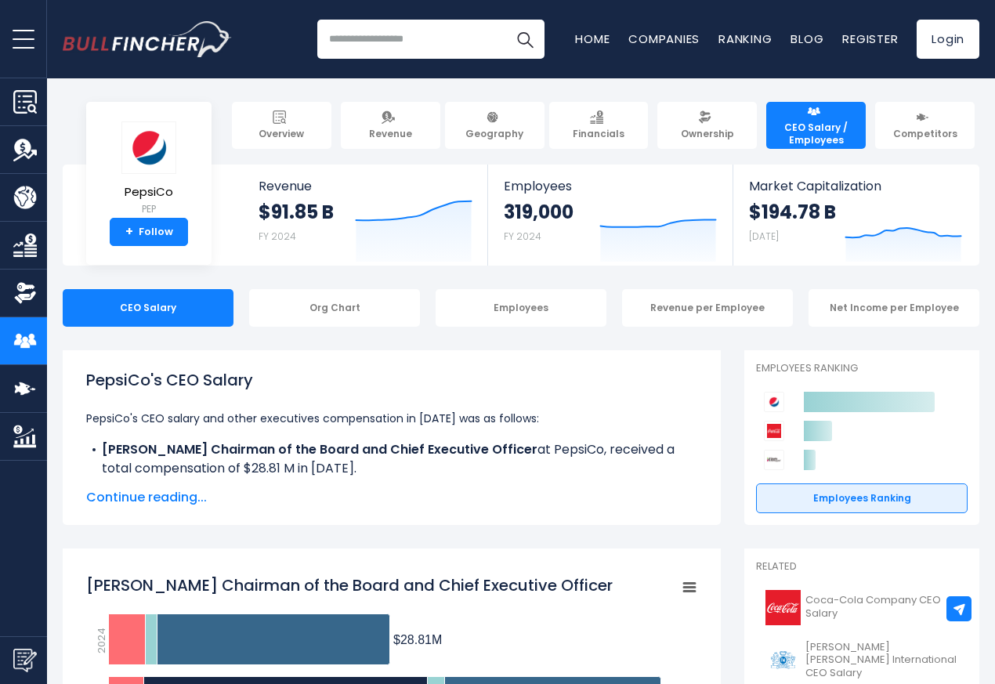  What do you see at coordinates (862, 498) in the screenshot?
I see `a: Employees Ranking` at bounding box center [862, 498].